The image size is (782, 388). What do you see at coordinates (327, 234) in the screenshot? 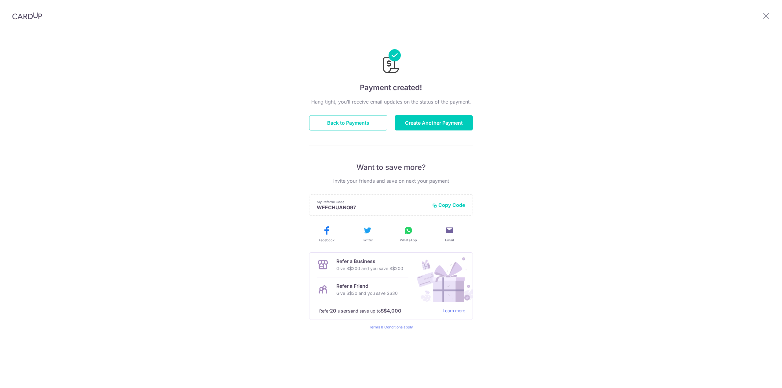
I see `button: Facebook` at bounding box center [327, 234].